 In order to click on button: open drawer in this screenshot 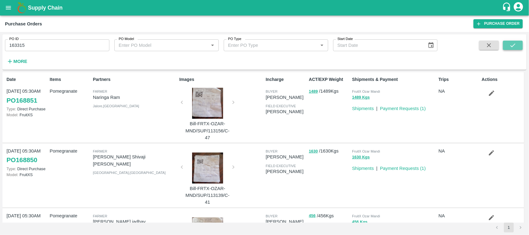, I will do `click(8, 8)`.